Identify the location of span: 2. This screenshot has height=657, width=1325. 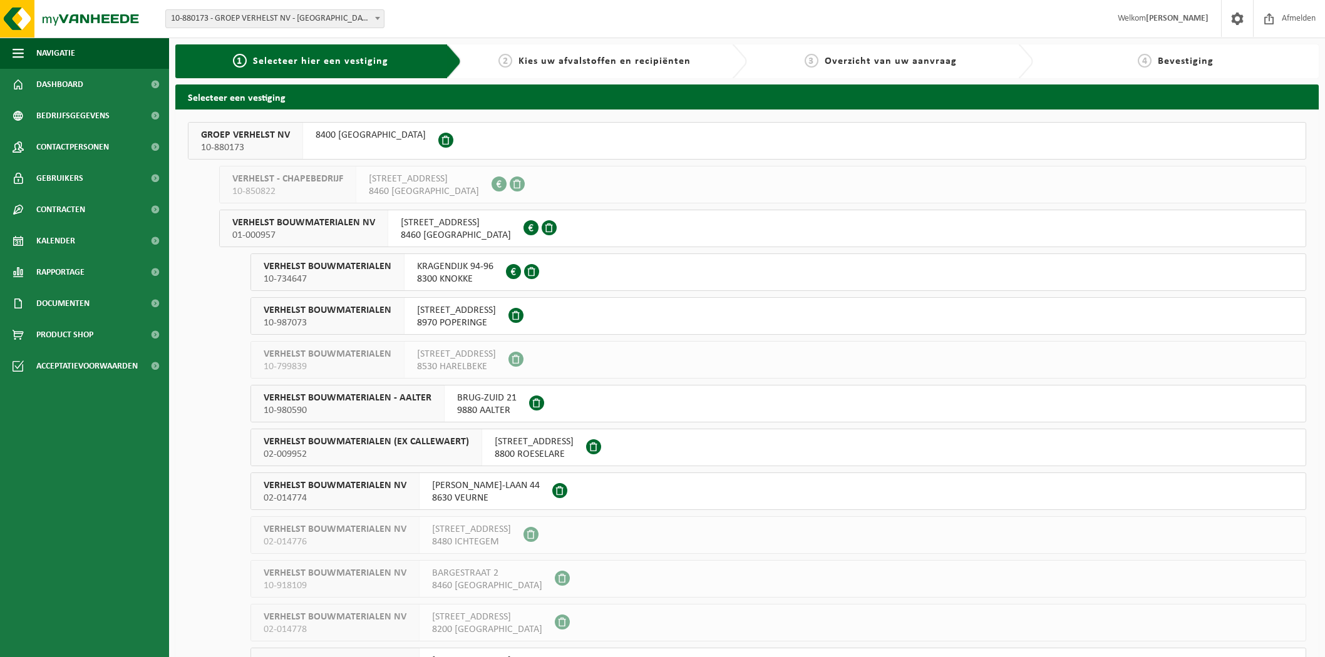
(505, 61).